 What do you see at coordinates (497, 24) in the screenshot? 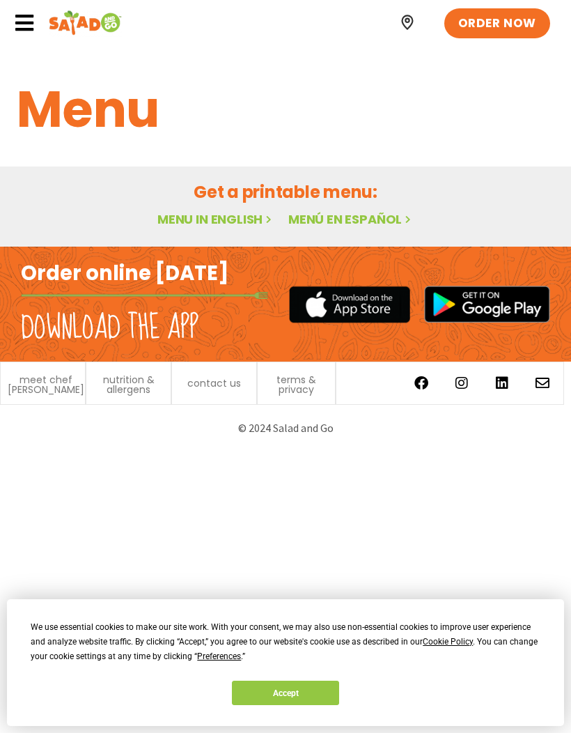
I see `a: ORDER NOW` at bounding box center [497, 24].